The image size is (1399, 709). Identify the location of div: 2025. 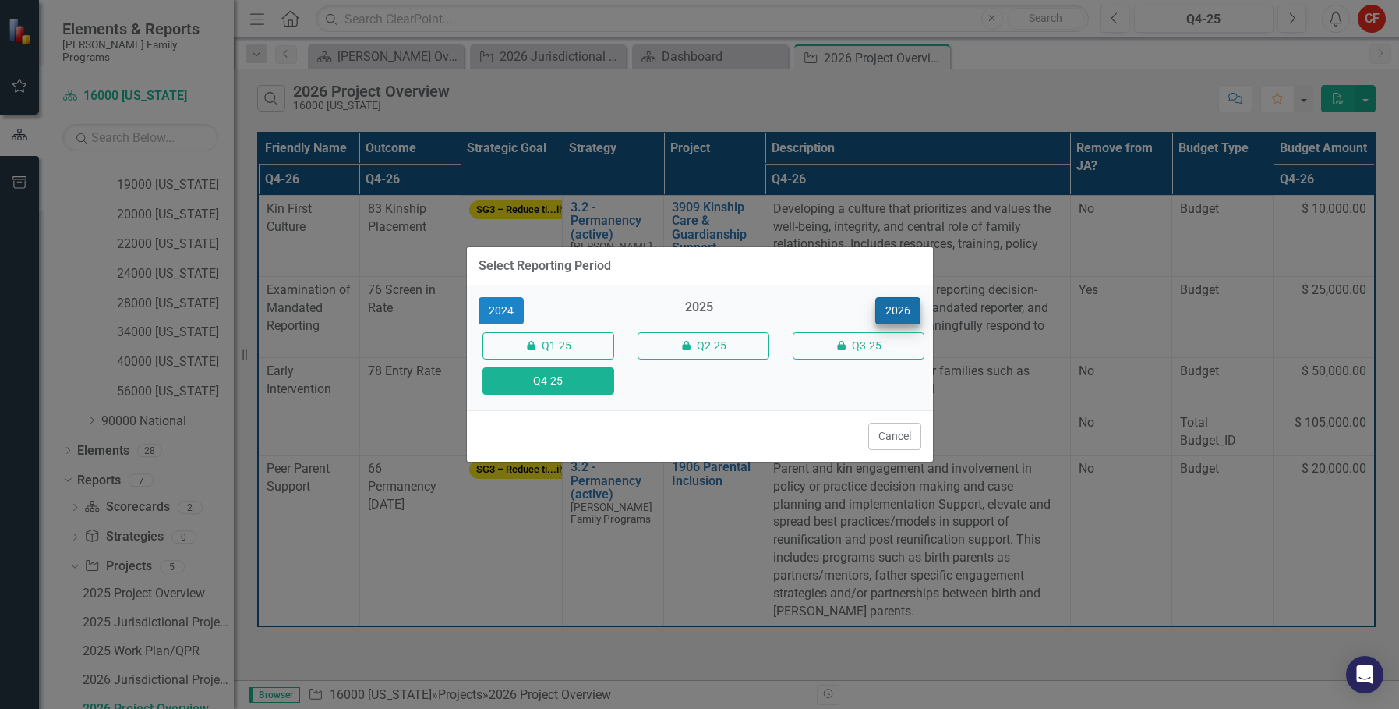
(699, 311).